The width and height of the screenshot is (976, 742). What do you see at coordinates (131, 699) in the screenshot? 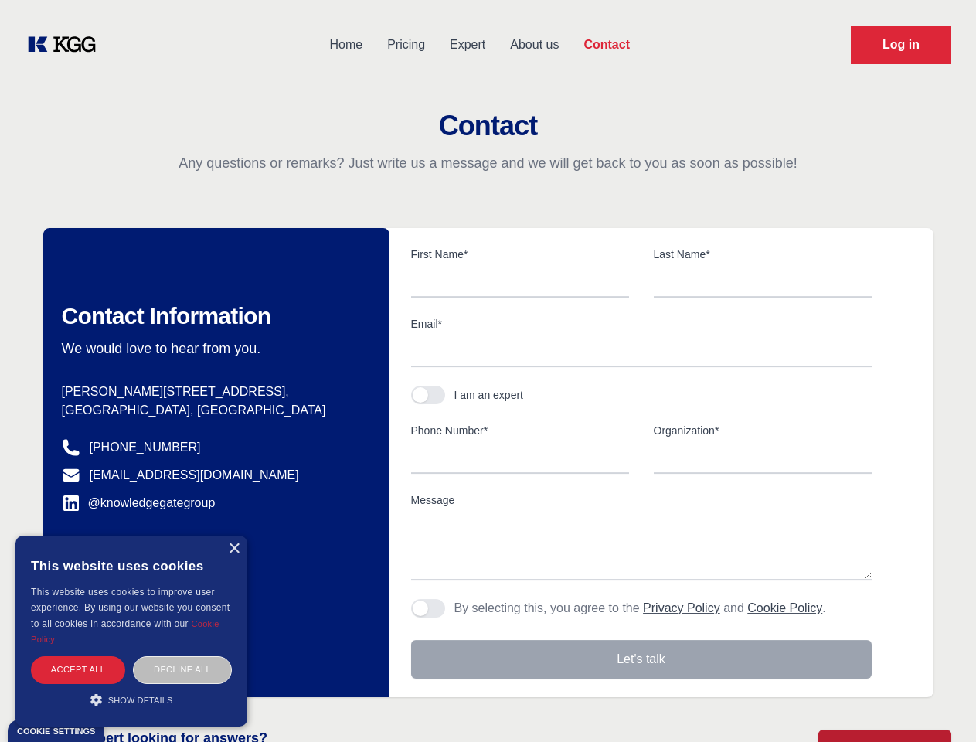
I see `div: Show details` at bounding box center [131, 699].